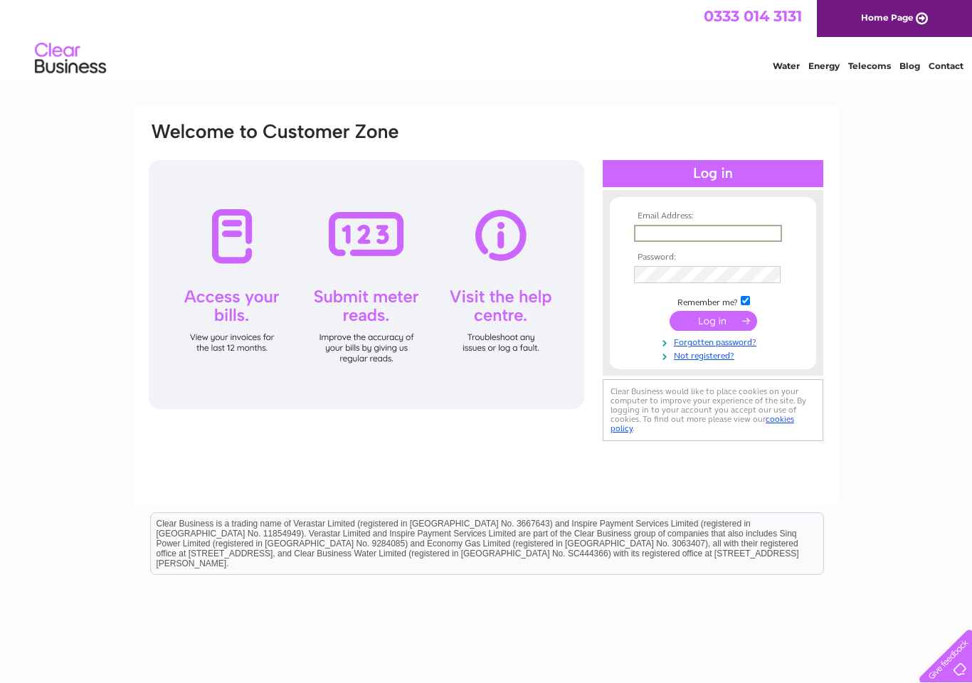 The width and height of the screenshot is (972, 683). I want to click on a: Water, so click(786, 65).